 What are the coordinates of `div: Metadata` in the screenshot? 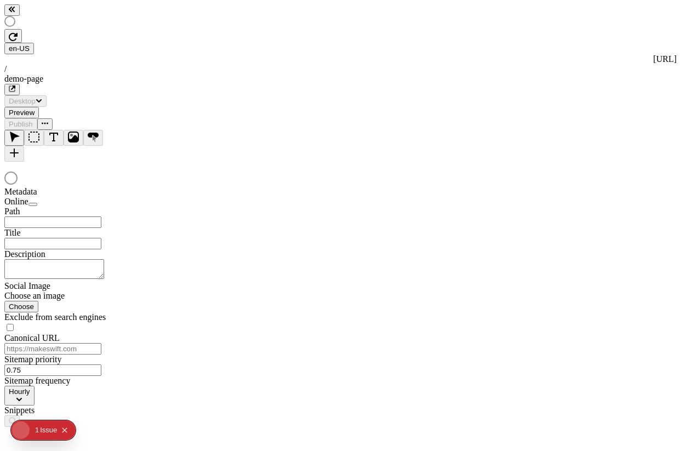 It's located at (70, 192).